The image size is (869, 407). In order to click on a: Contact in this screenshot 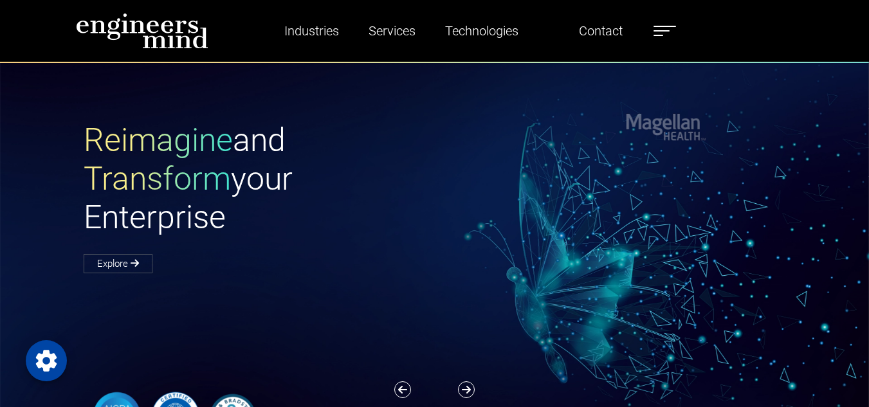, I will do `click(600, 31)`.